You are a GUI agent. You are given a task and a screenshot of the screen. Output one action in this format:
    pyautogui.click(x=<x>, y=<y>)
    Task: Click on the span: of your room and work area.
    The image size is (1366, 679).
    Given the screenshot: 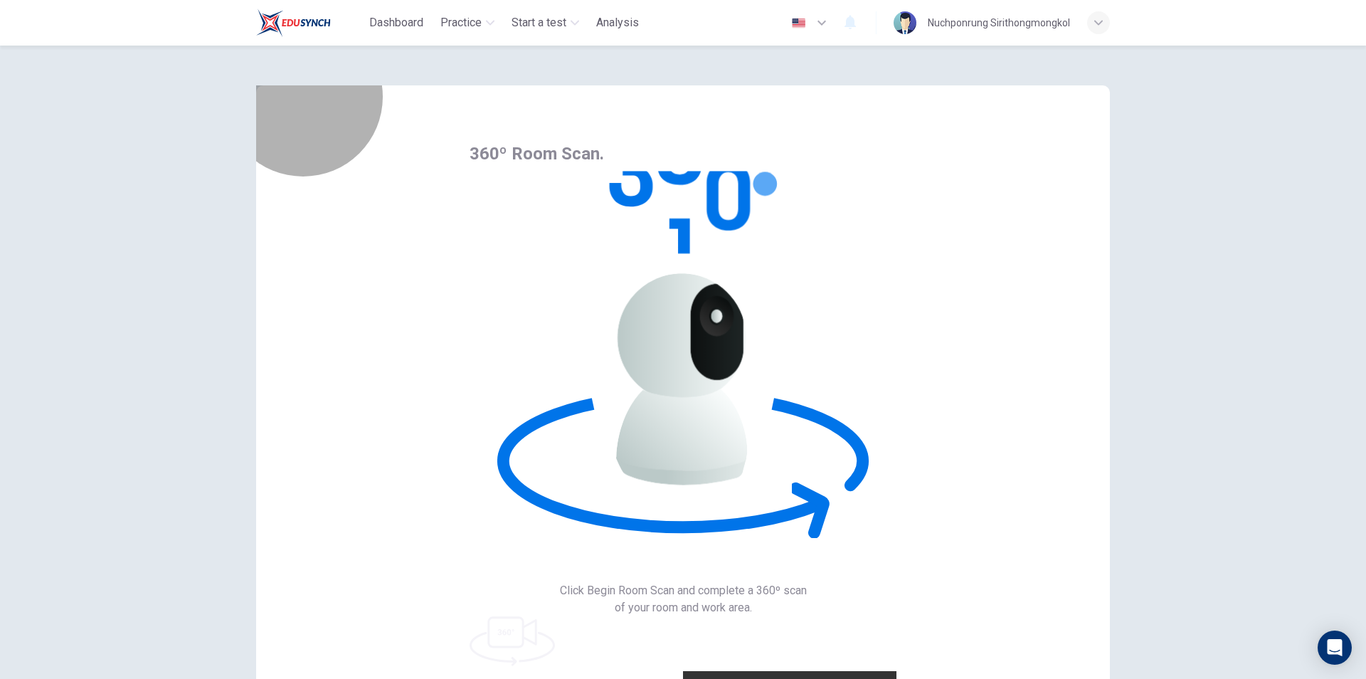 What is the action you would take?
    pyautogui.click(x=683, y=607)
    